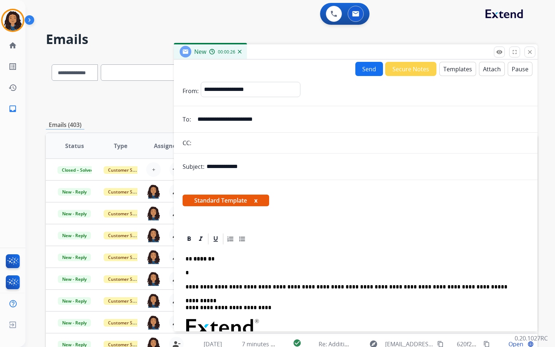  Describe the element at coordinates (13, 88) in the screenshot. I see `mat-icon: history` at that location.